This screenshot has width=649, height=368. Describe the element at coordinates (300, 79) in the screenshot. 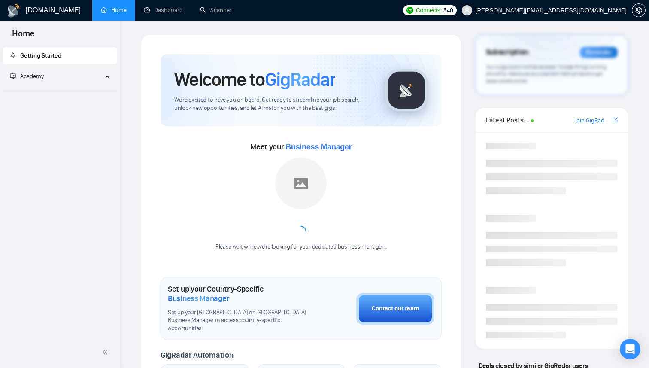

I see `span: GigRadar` at that location.